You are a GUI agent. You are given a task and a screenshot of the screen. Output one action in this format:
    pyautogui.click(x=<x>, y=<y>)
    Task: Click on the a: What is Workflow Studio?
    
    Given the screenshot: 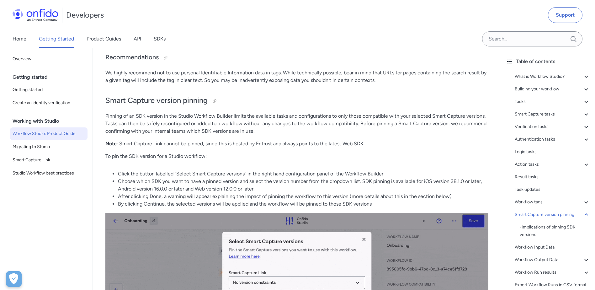 What is the action you would take?
    pyautogui.click(x=552, y=77)
    